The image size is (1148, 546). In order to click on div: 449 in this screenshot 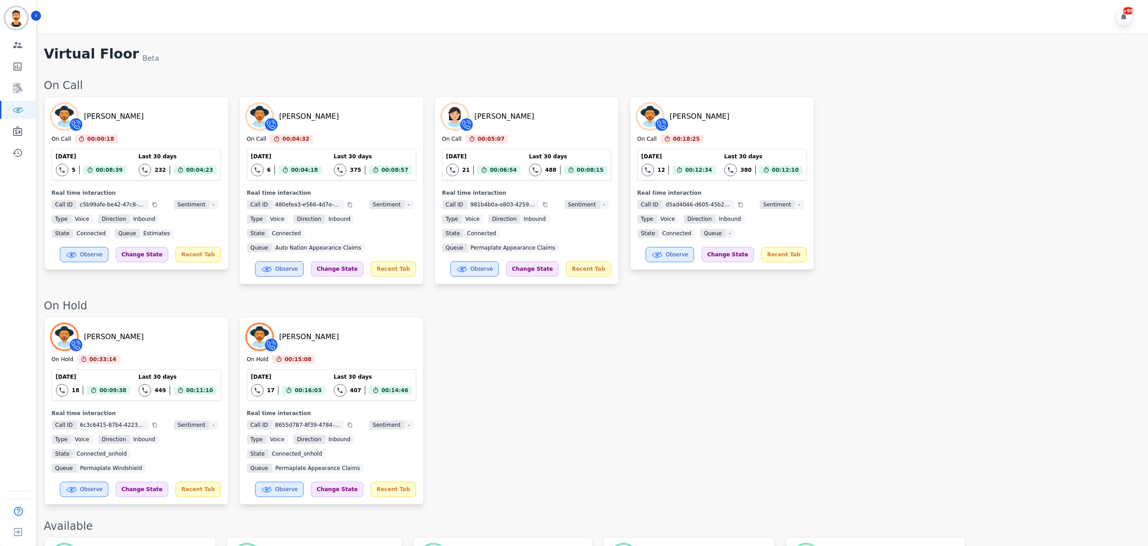, I will do `click(160, 390)`.